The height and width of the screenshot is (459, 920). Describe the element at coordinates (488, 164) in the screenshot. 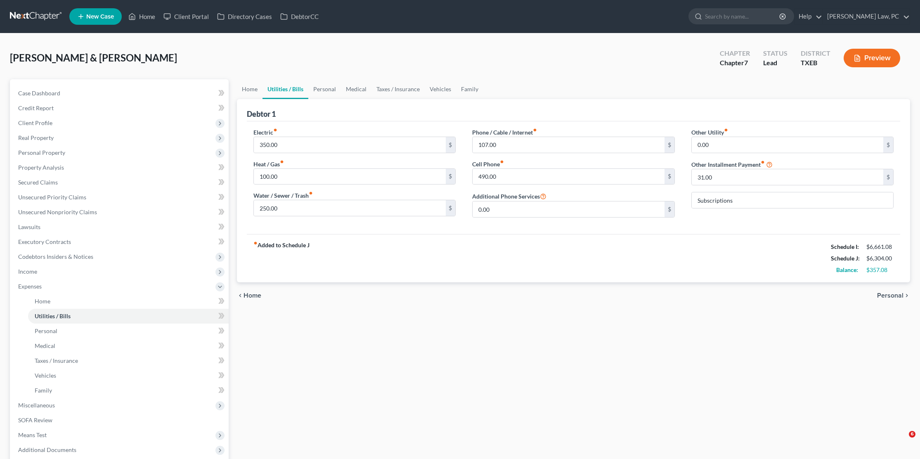

I see `label: Cell Phone` at that location.